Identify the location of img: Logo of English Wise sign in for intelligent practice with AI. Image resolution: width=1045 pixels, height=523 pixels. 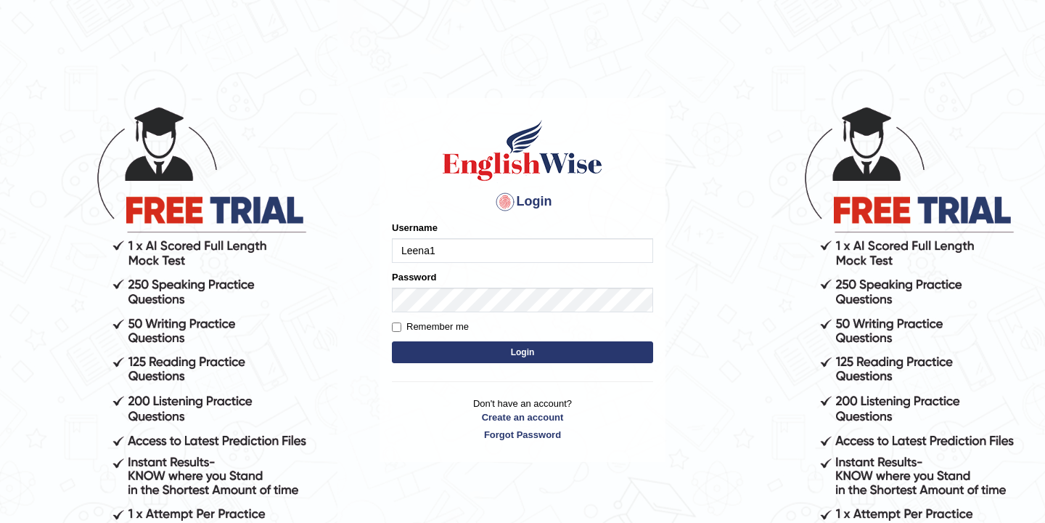
(523, 150).